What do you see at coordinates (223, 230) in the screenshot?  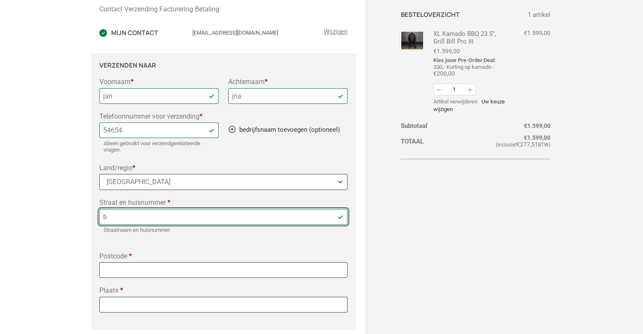 I see `span: Straatnaam en huisnummer` at bounding box center [223, 230].